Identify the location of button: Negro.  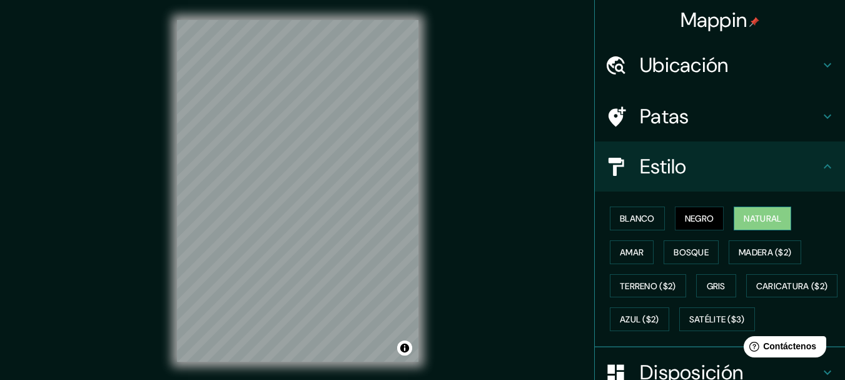
(699, 218).